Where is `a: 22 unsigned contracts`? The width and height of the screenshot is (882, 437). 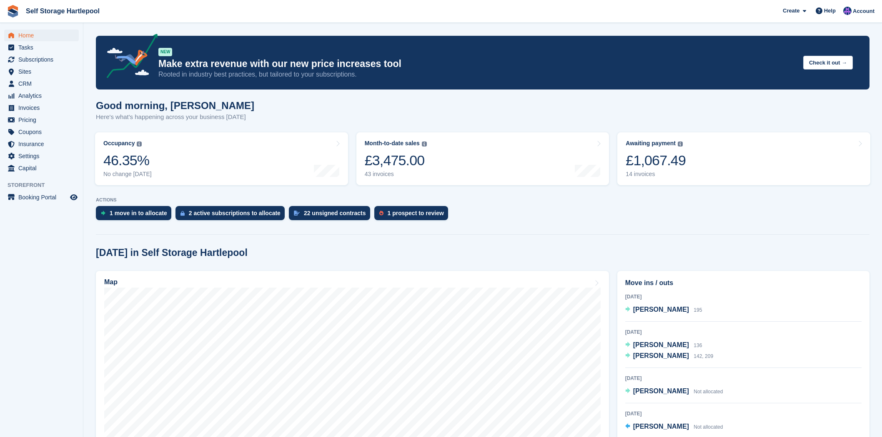 a: 22 unsigned contracts is located at coordinates (331, 215).